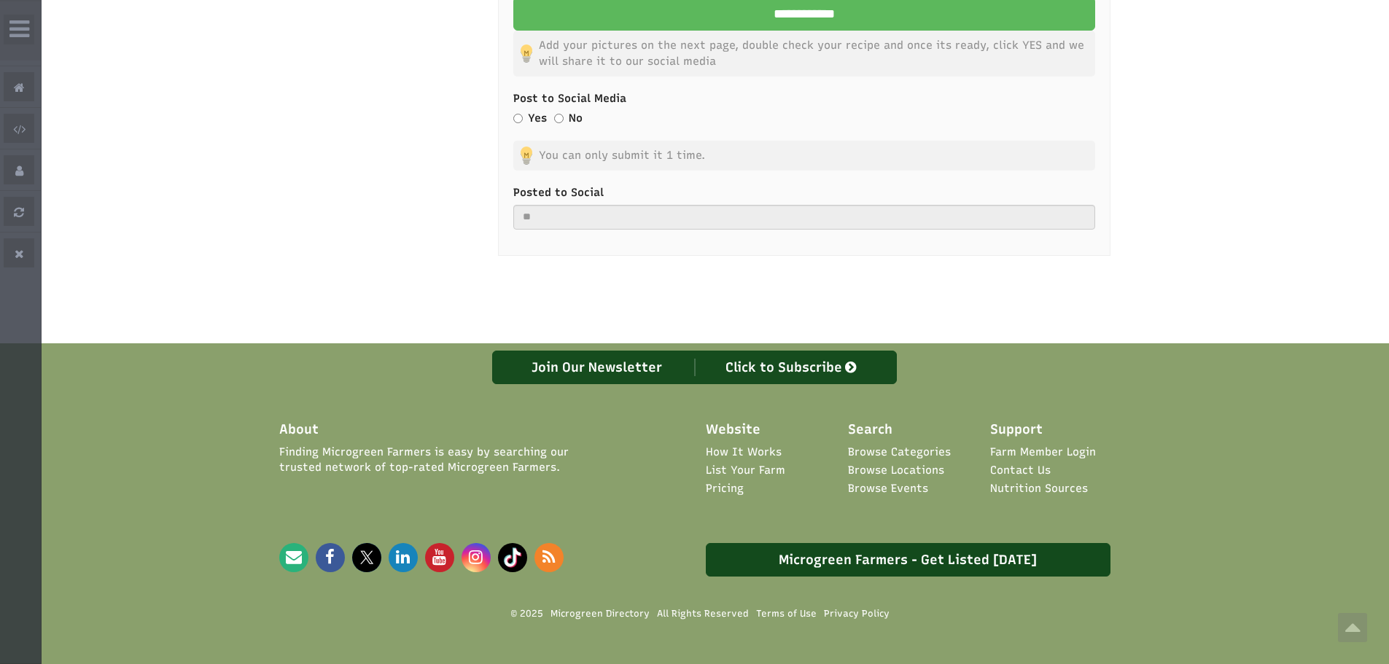 This screenshot has width=1389, height=664. I want to click on img: Microgreen Directory X, so click(367, 558).